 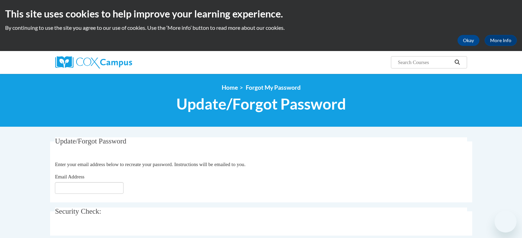 I want to click on a: More Info, so click(x=500, y=40).